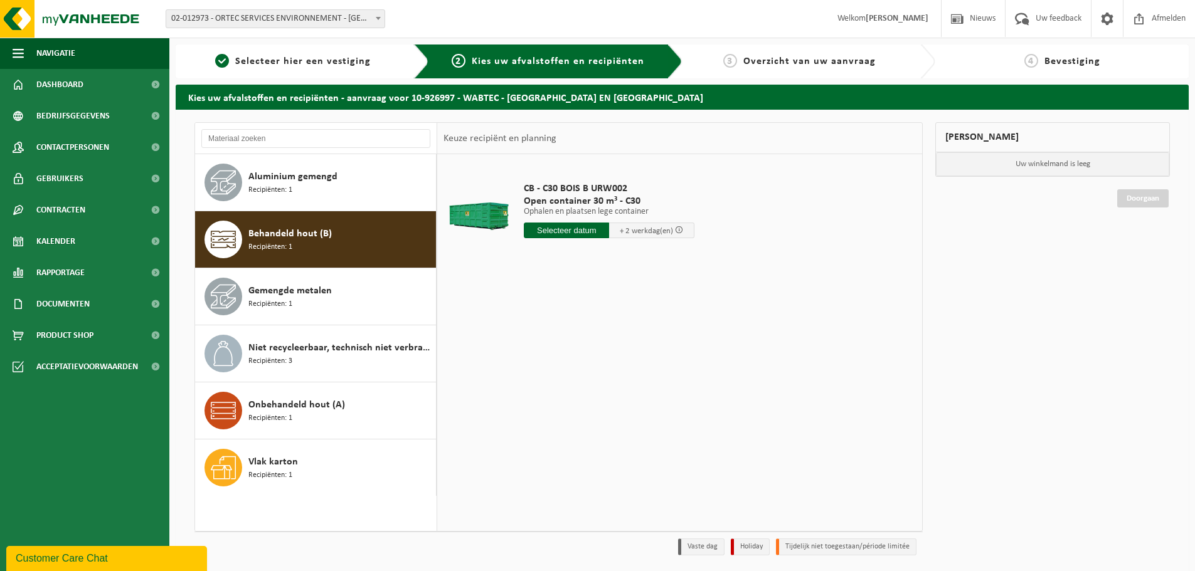 This screenshot has height=571, width=1195. What do you see at coordinates (500, 139) in the screenshot?
I see `div: Keuze recipiënt en planning` at bounding box center [500, 139].